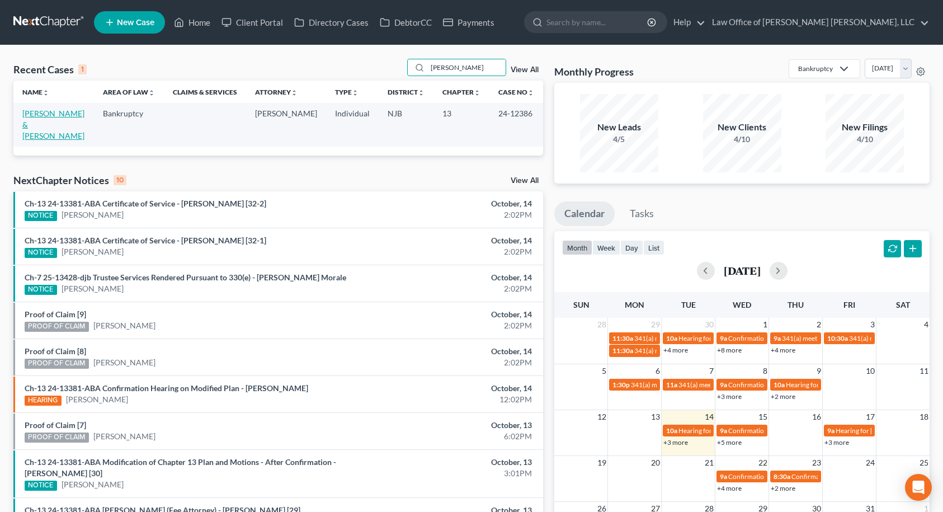 This screenshot has height=512, width=943. What do you see at coordinates (469, 22) in the screenshot?
I see `a: Payments` at bounding box center [469, 22].